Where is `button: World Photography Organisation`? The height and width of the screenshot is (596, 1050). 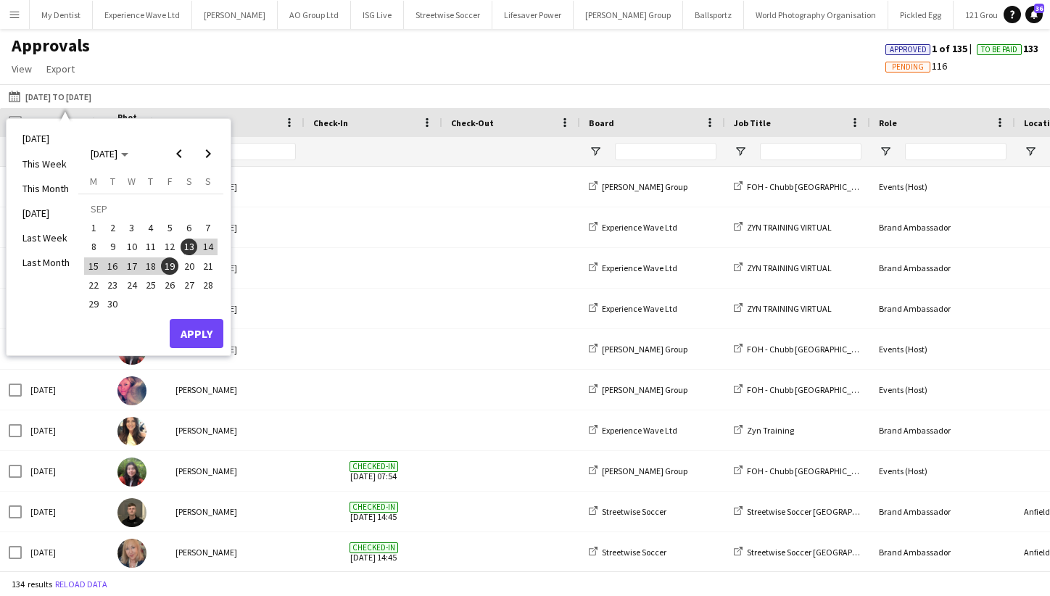 button: World Photography Organisation is located at coordinates (816, 15).